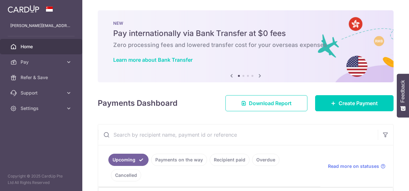 This screenshot has width=409, height=191. What do you see at coordinates (153, 60) in the screenshot?
I see `a: Learn more about Bank Transfer` at bounding box center [153, 60].